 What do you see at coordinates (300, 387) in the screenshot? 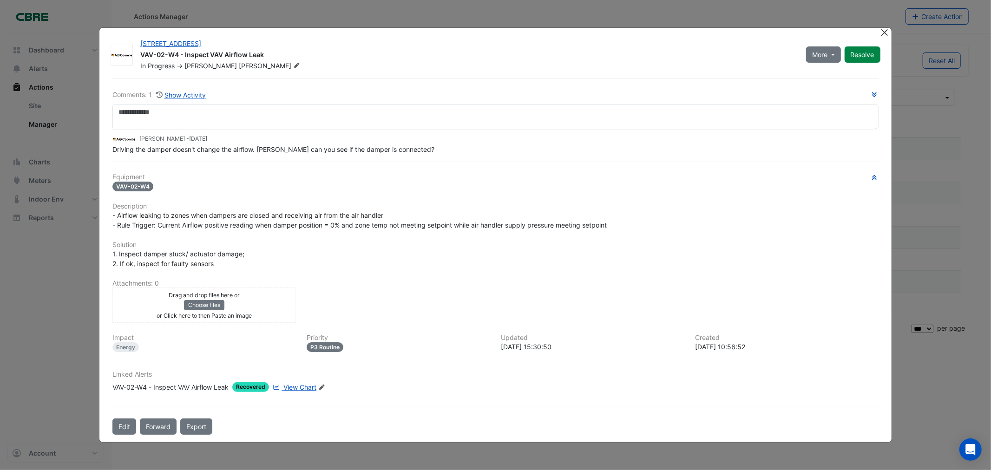
I see `span: View Chart` at bounding box center [300, 387].